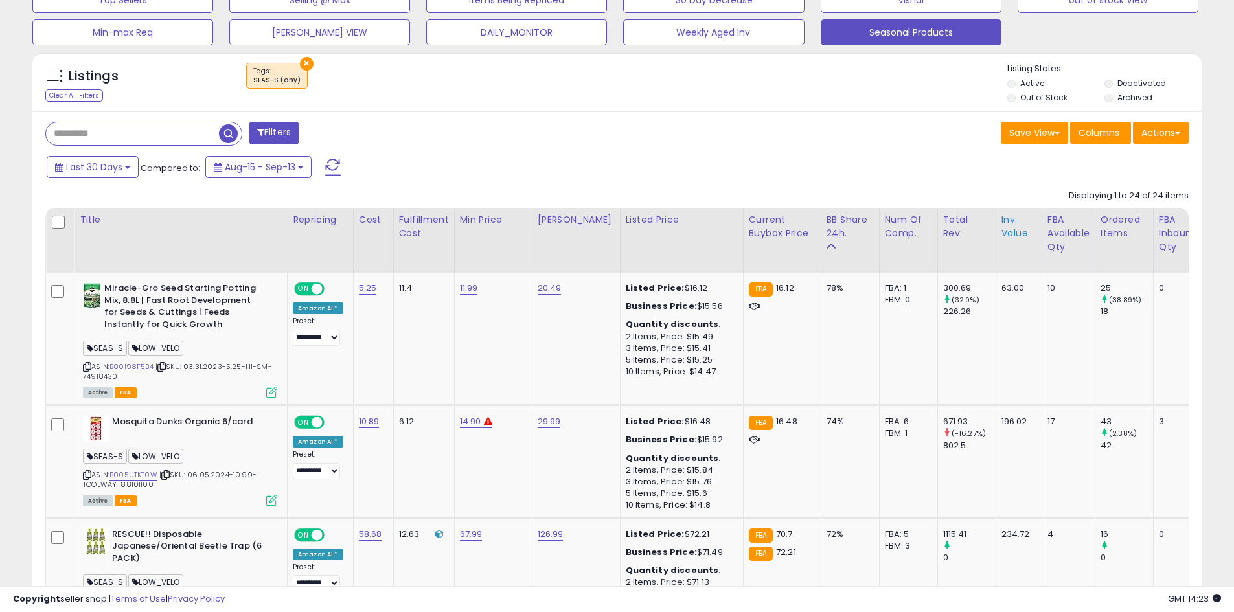  What do you see at coordinates (493, 220) in the screenshot?
I see `div: Min Price` at bounding box center [493, 220].